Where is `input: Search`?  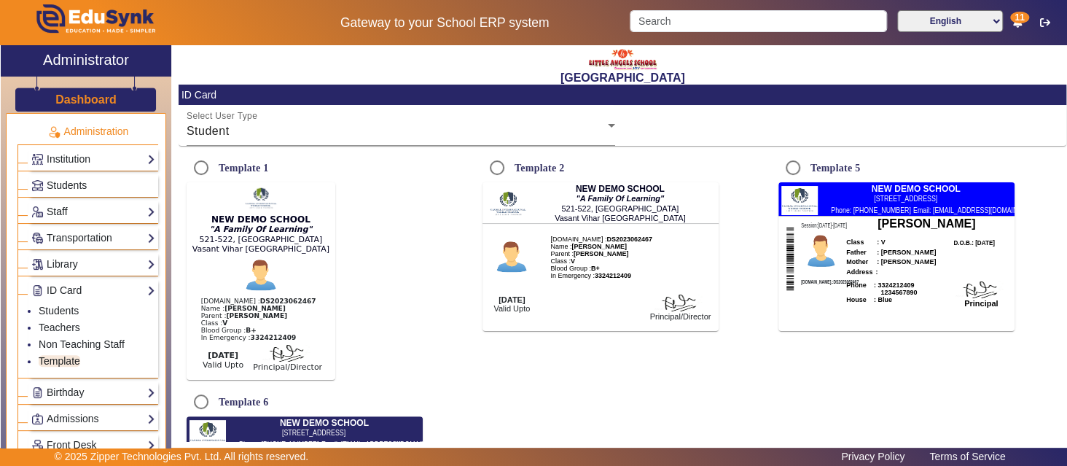
input: Search is located at coordinates (758, 21).